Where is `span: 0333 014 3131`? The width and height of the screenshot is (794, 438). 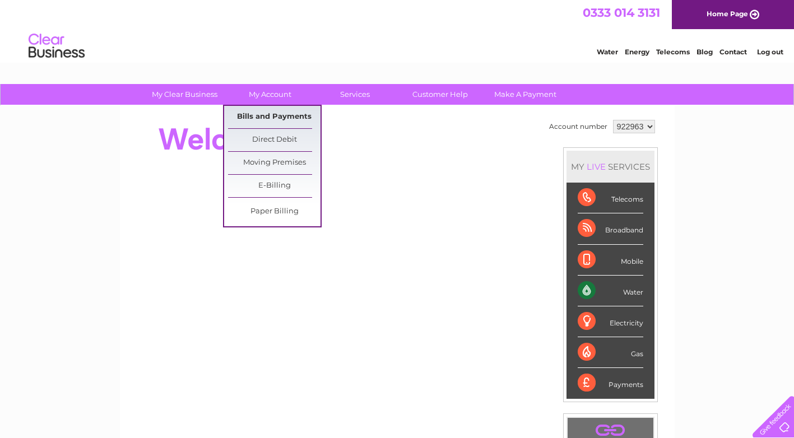 span: 0333 014 3131 is located at coordinates (621, 12).